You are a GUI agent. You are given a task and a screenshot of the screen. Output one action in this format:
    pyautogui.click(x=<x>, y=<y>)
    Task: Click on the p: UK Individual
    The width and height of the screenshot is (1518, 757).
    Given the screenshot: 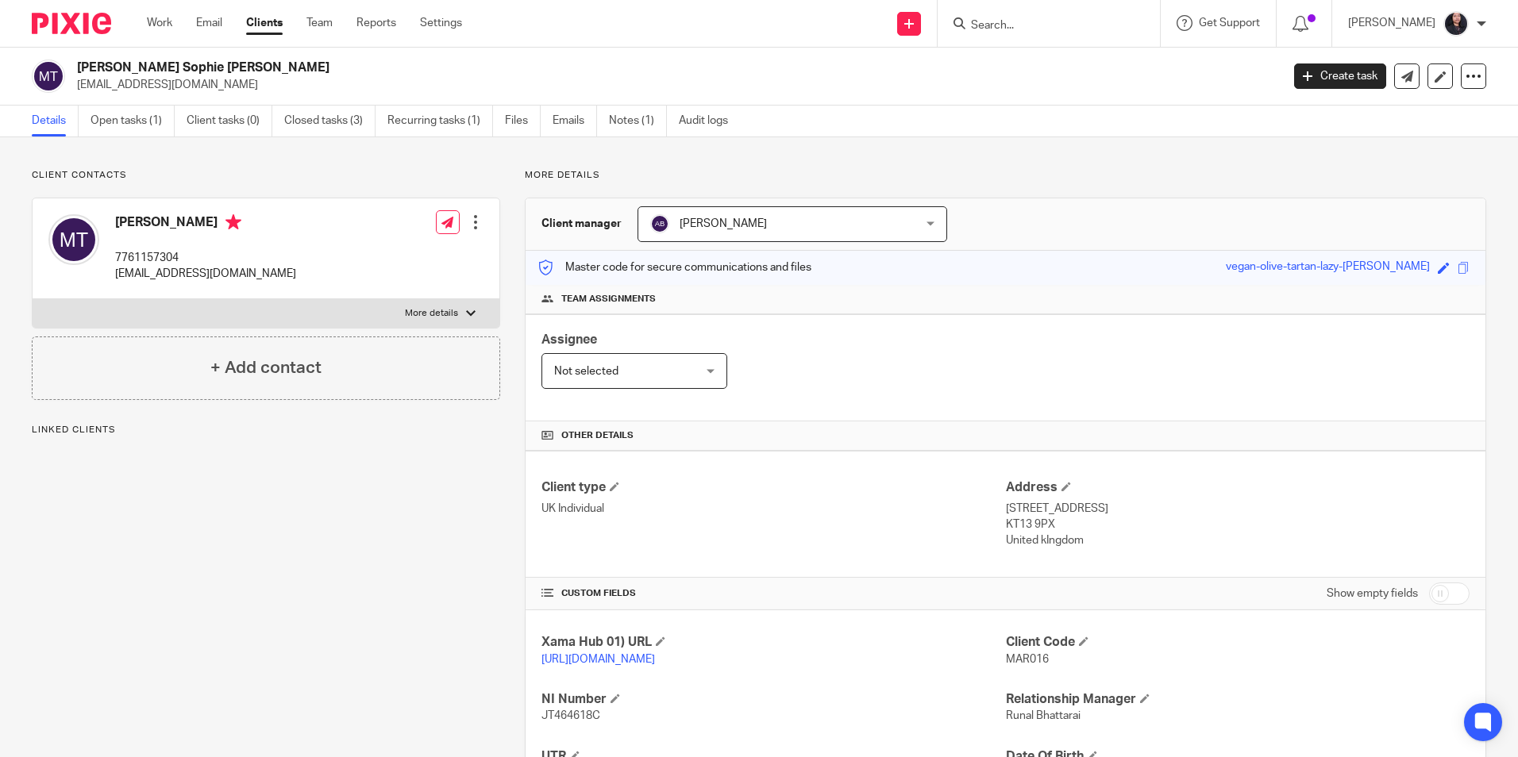 What is the action you would take?
    pyautogui.click(x=773, y=509)
    